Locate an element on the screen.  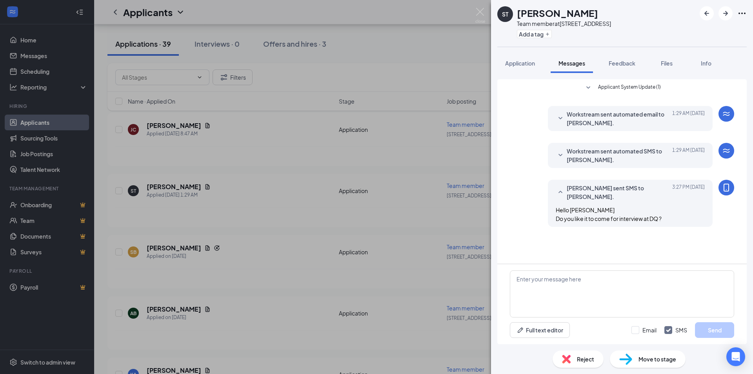
span: Files is located at coordinates (667, 63).